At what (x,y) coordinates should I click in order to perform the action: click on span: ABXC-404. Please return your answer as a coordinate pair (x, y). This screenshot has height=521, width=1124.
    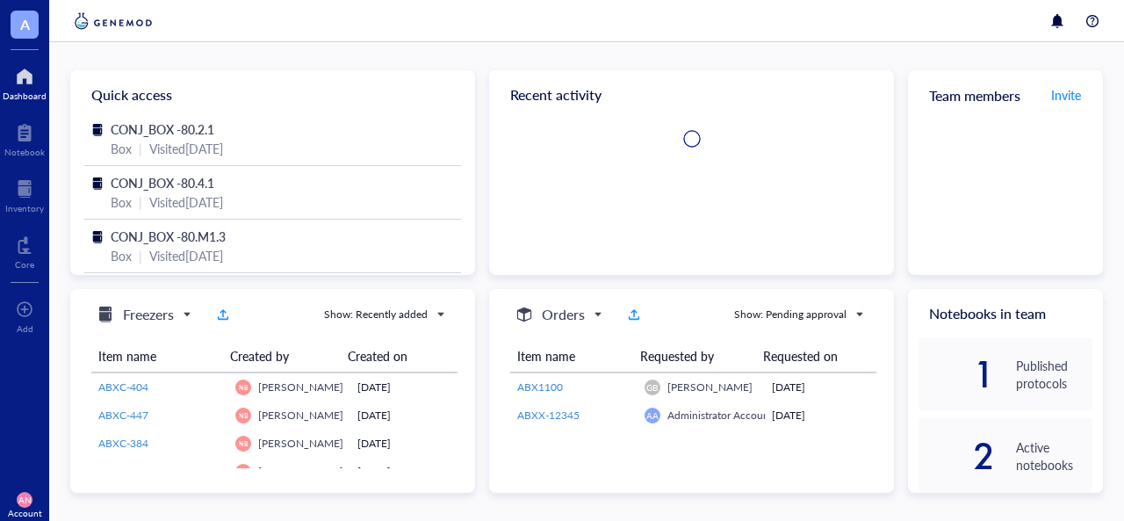
    Looking at the image, I should click on (123, 386).